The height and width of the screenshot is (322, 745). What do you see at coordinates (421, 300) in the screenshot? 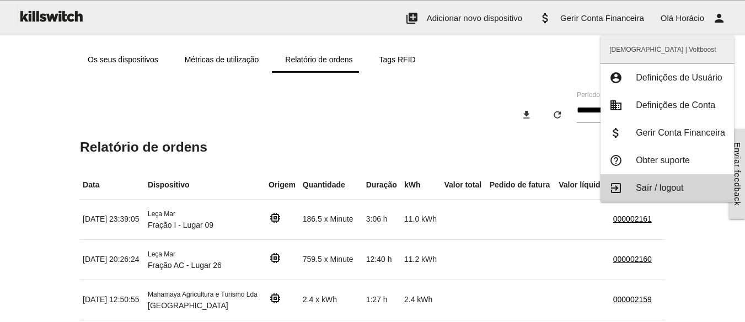
I see `td: 2.4 kWh` at bounding box center [421, 300].